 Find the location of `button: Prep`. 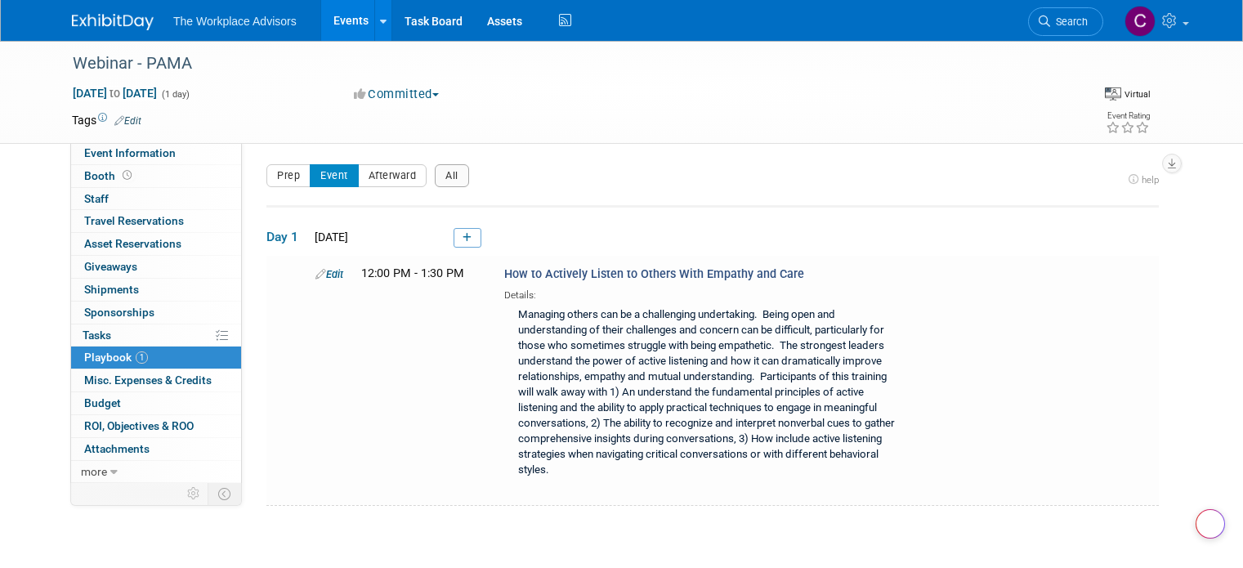

button: Prep is located at coordinates (288, 176).